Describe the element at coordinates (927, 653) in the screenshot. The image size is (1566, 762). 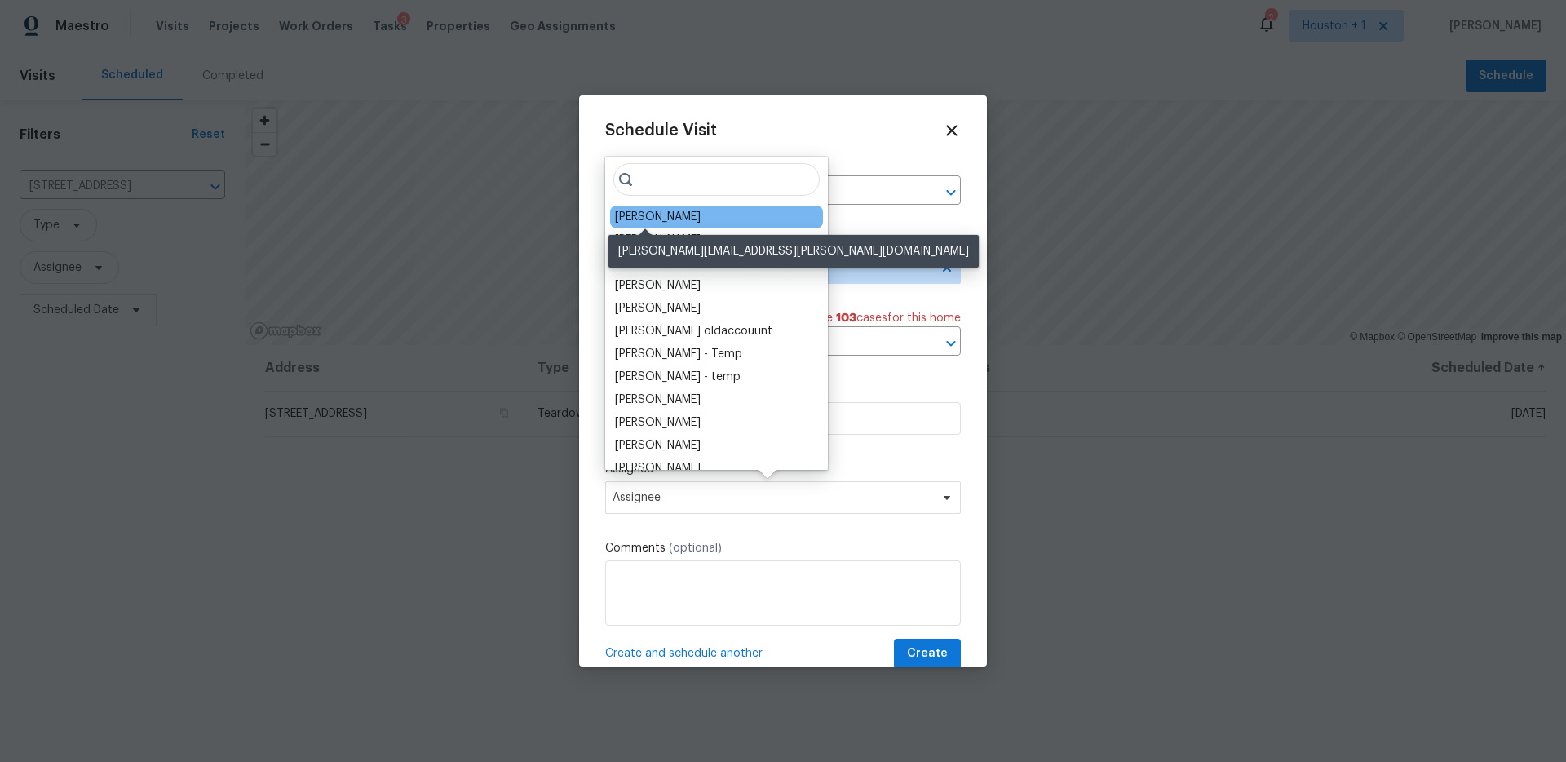
I see `span: Create` at that location.